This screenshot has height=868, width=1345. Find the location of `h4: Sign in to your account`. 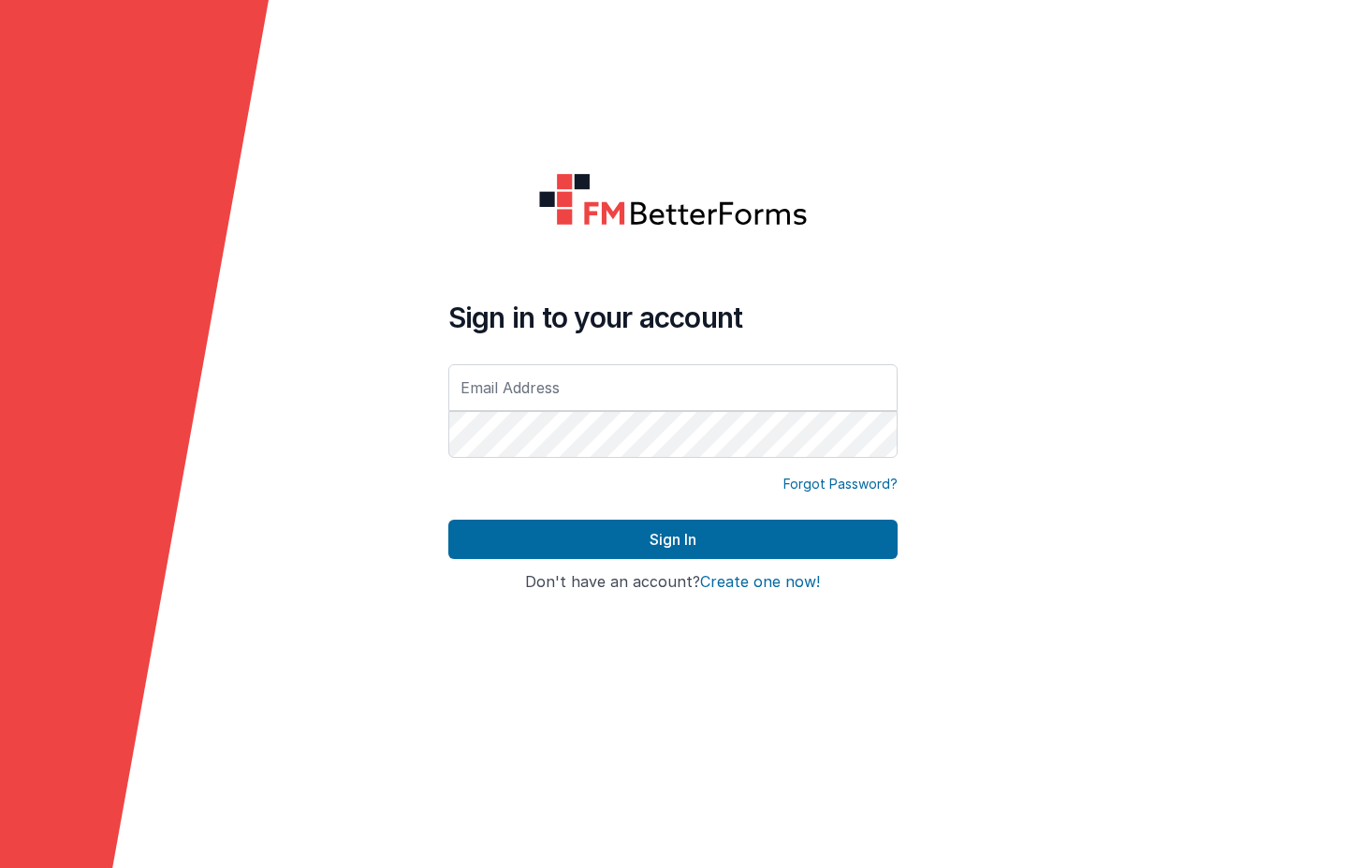

h4: Sign in to your account is located at coordinates (673, 317).